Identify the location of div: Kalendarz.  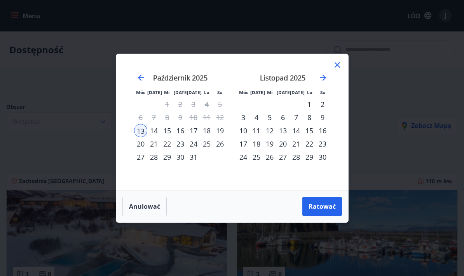
(232, 122).